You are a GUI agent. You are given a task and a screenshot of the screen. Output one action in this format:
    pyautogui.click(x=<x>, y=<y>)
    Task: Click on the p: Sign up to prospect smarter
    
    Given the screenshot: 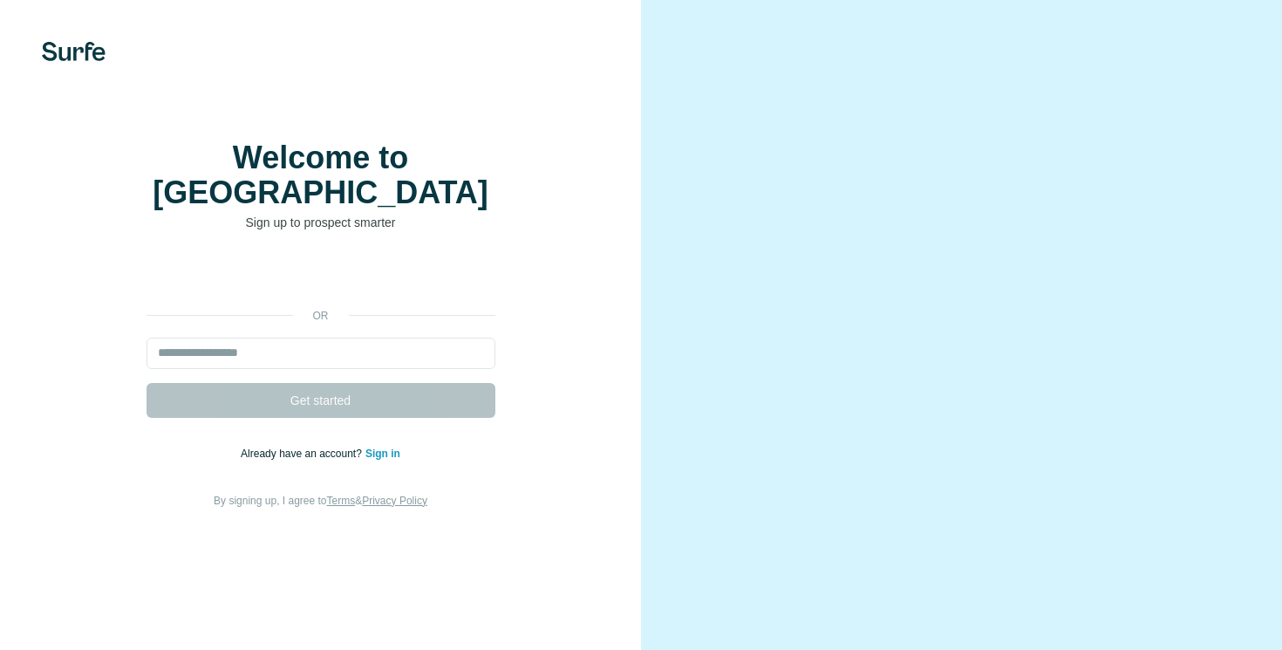 What is the action you would take?
    pyautogui.click(x=321, y=222)
    